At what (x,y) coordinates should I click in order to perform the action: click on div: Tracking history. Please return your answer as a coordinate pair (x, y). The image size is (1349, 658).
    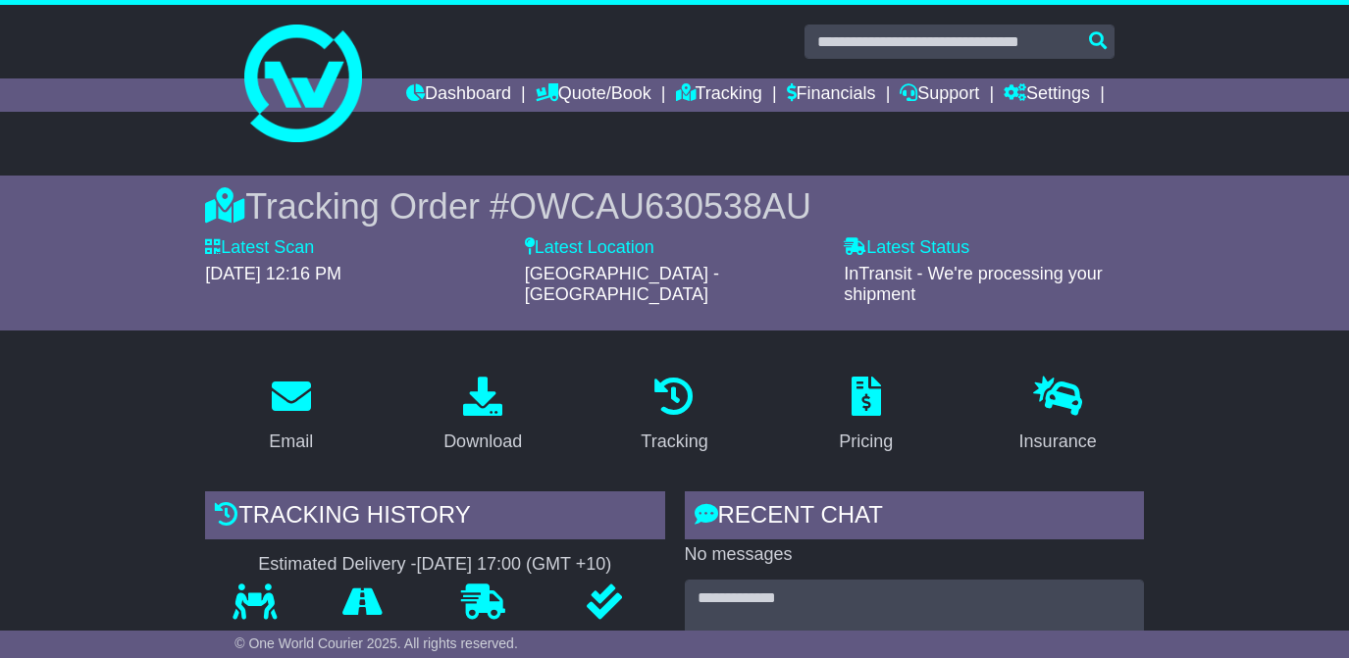
    Looking at the image, I should click on (435, 518).